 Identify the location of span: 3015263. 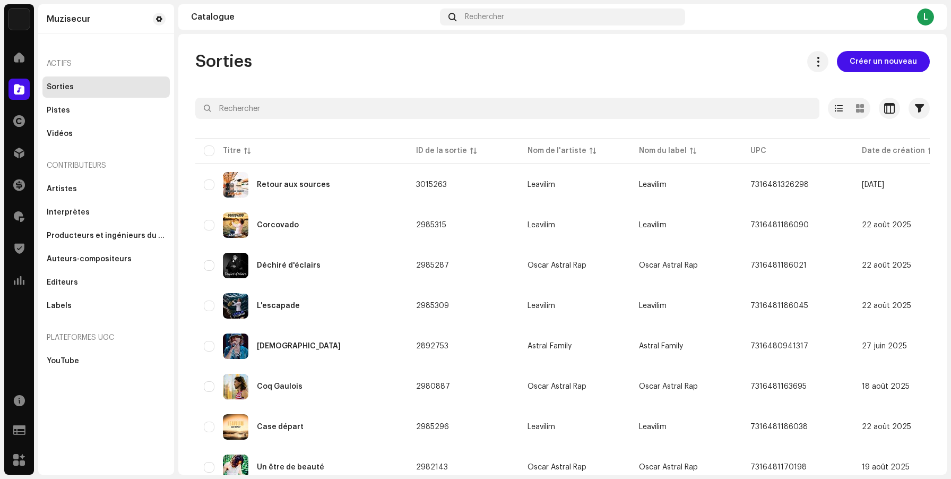
(432, 185).